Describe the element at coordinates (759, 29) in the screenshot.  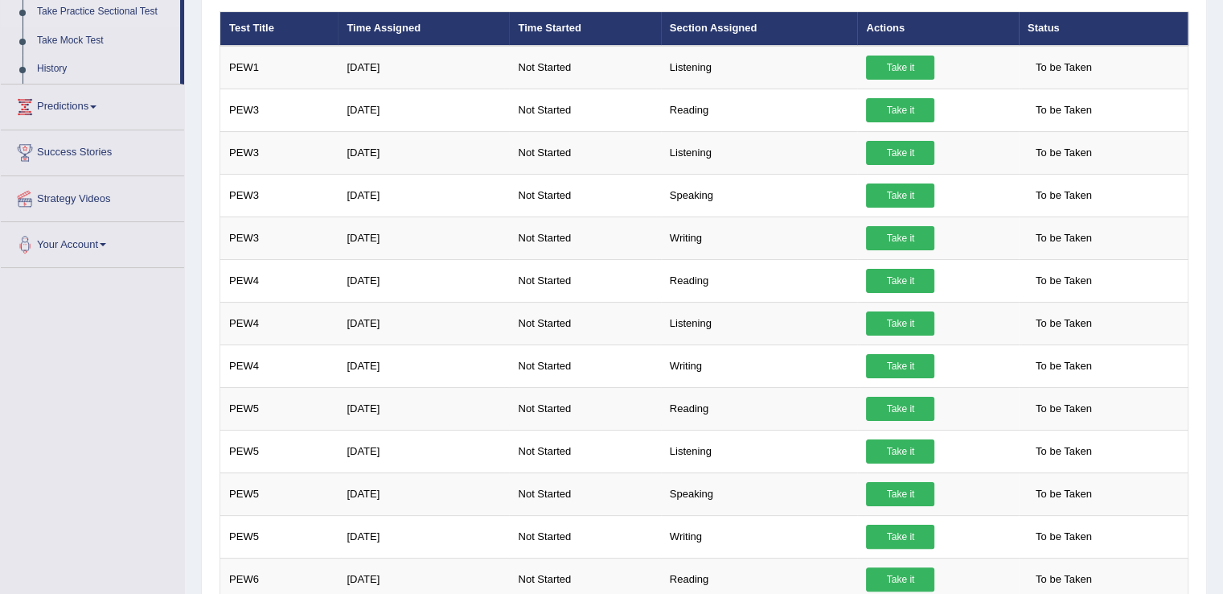
I see `th: Section Assigned` at that location.